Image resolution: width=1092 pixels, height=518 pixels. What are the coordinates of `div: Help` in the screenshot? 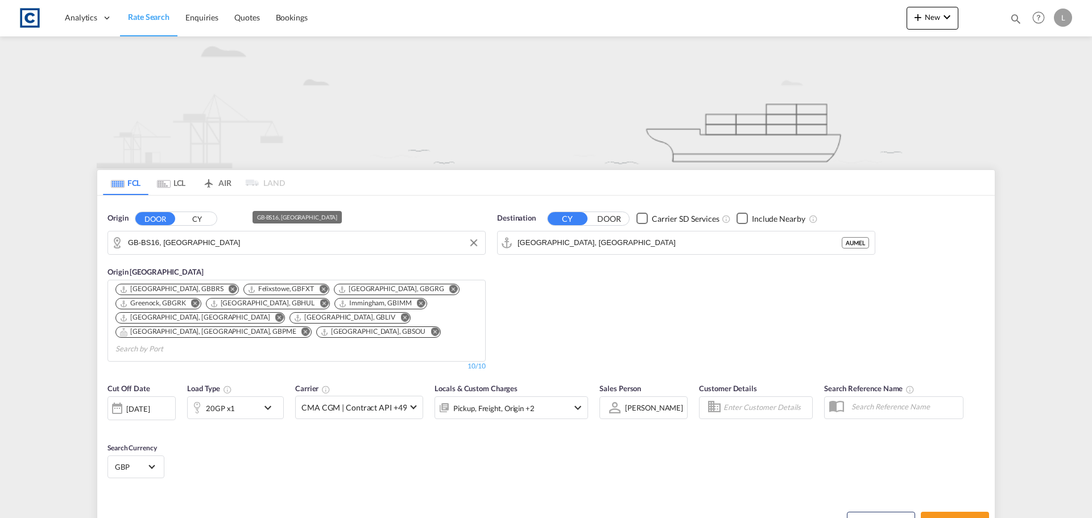 It's located at (1041, 18).